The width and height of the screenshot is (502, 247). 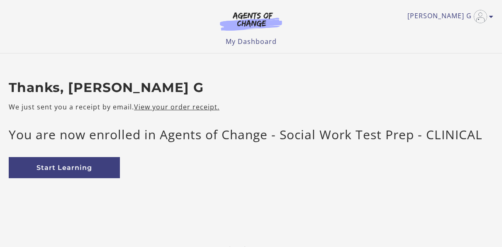 What do you see at coordinates (251, 42) in the screenshot?
I see `a: My Dashboard` at bounding box center [251, 42].